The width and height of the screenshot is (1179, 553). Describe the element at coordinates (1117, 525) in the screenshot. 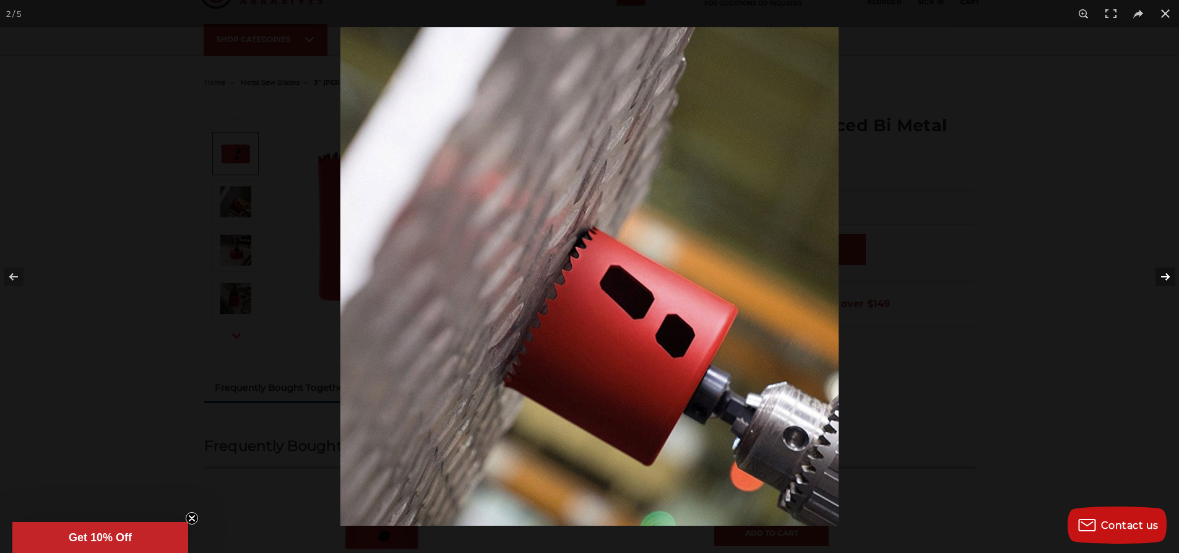

I see `button: Contact us` at that location.